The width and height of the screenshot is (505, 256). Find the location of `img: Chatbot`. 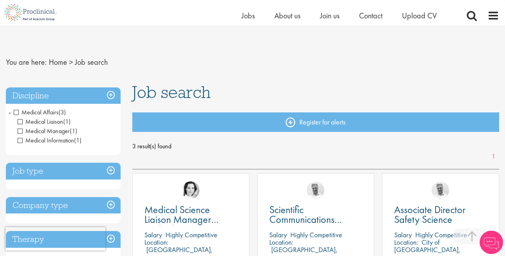

img: Chatbot is located at coordinates (492, 243).